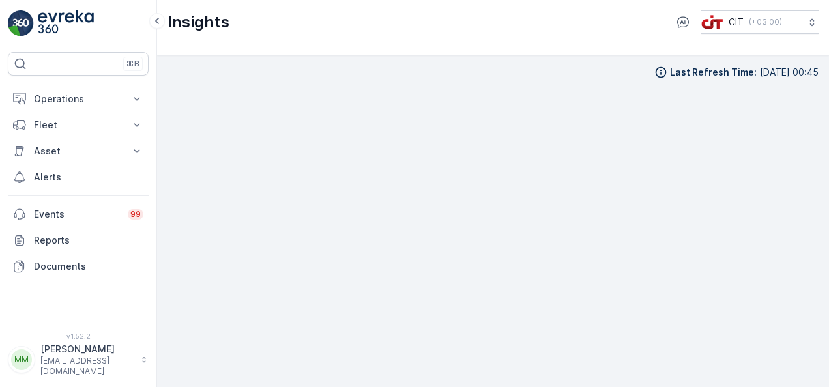 Image resolution: width=829 pixels, height=387 pixels. I want to click on p: ( +03:00 ), so click(765, 22).